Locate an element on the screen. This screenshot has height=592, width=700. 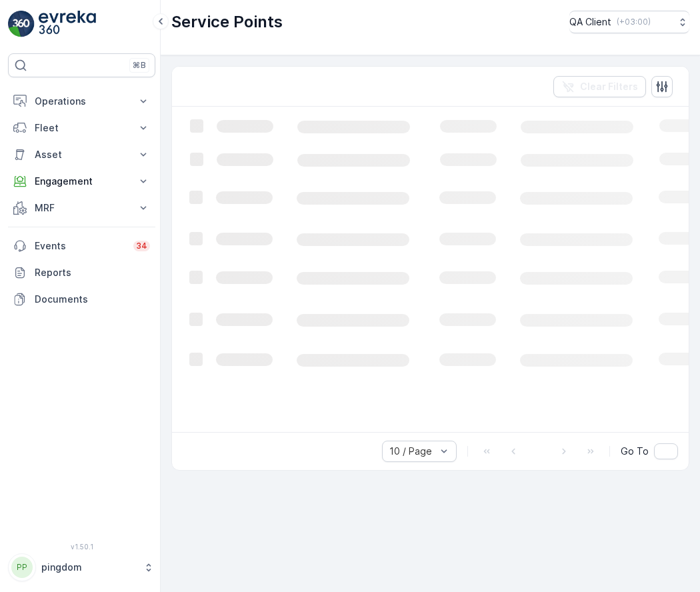
button: Clear Filters is located at coordinates (599, 87).